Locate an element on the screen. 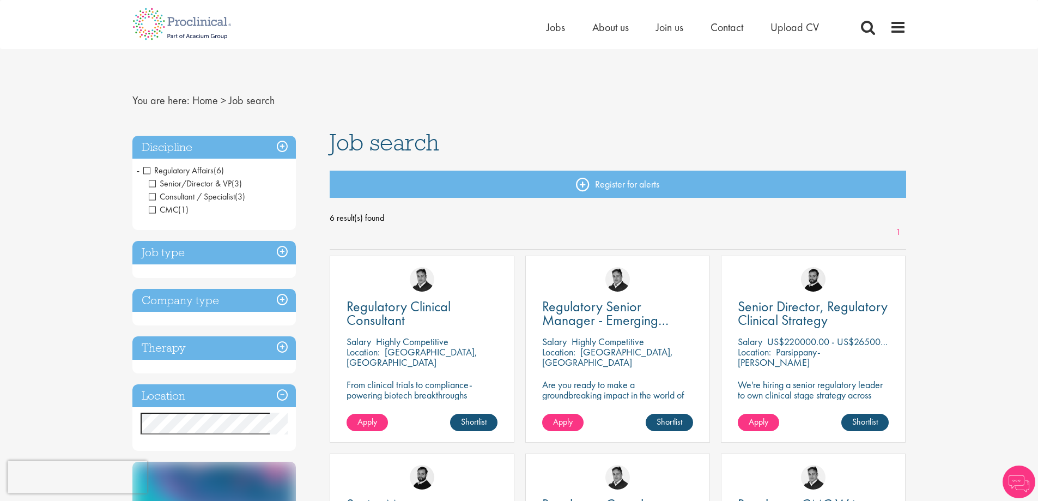 The width and height of the screenshot is (1038, 501). div: Discipline is located at coordinates (214, 147).